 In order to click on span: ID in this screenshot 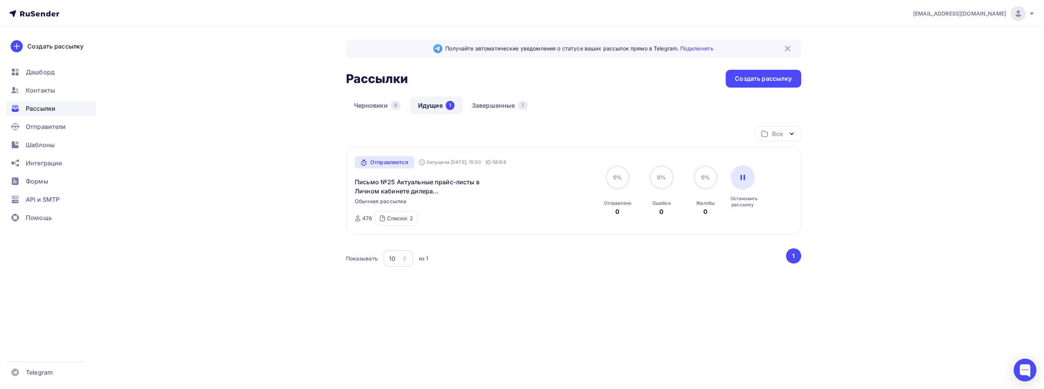, I will do `click(488, 162)`.